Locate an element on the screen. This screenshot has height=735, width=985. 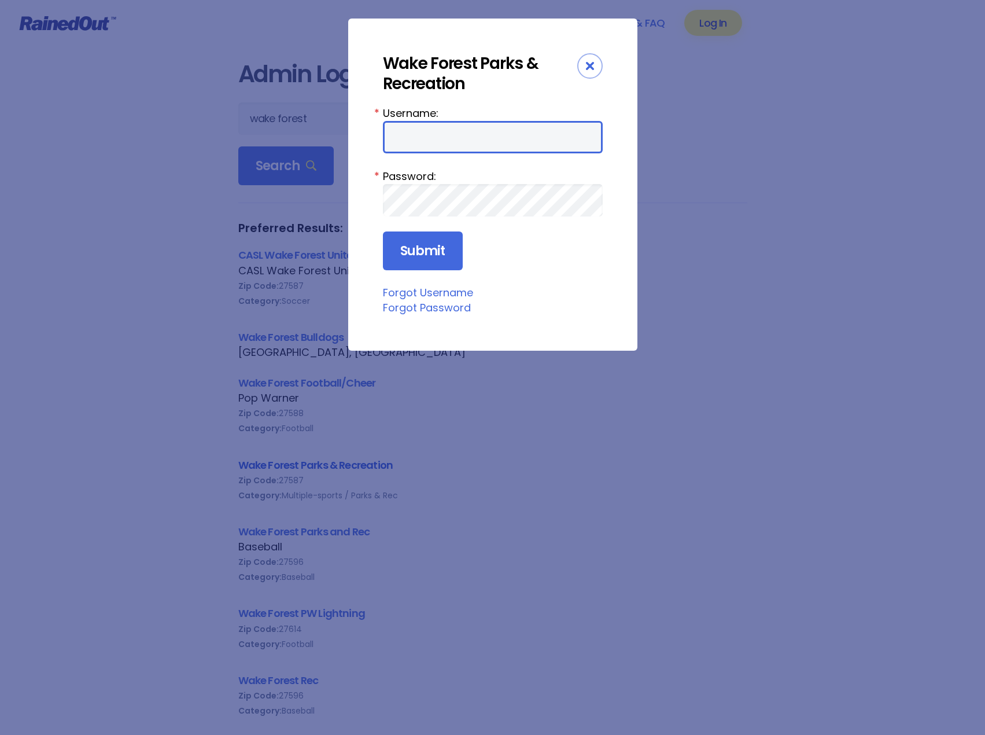
div: Wake Forest Parks & Recreation is located at coordinates (480, 73).